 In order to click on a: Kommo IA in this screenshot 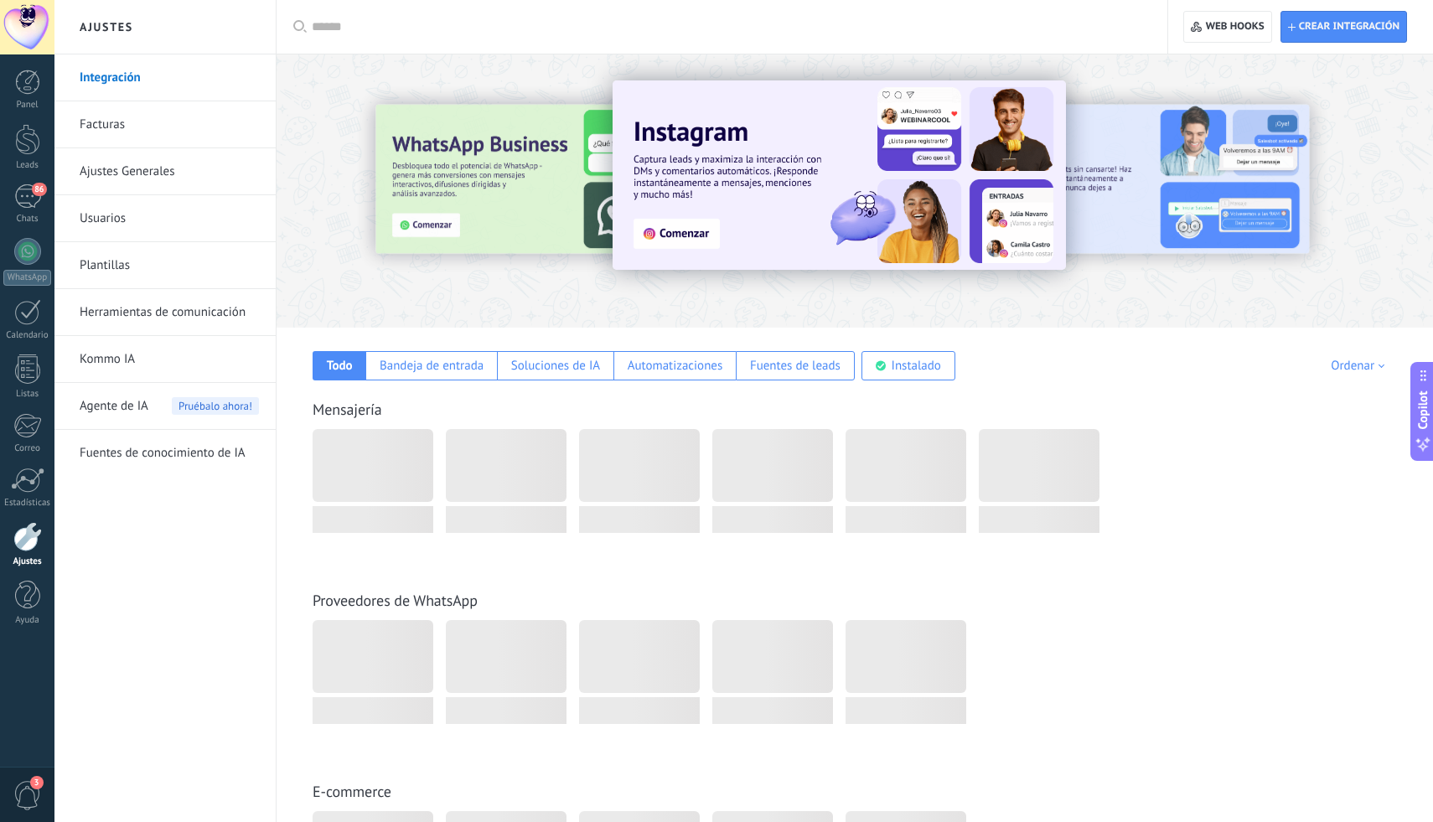, I will do `click(169, 359)`.